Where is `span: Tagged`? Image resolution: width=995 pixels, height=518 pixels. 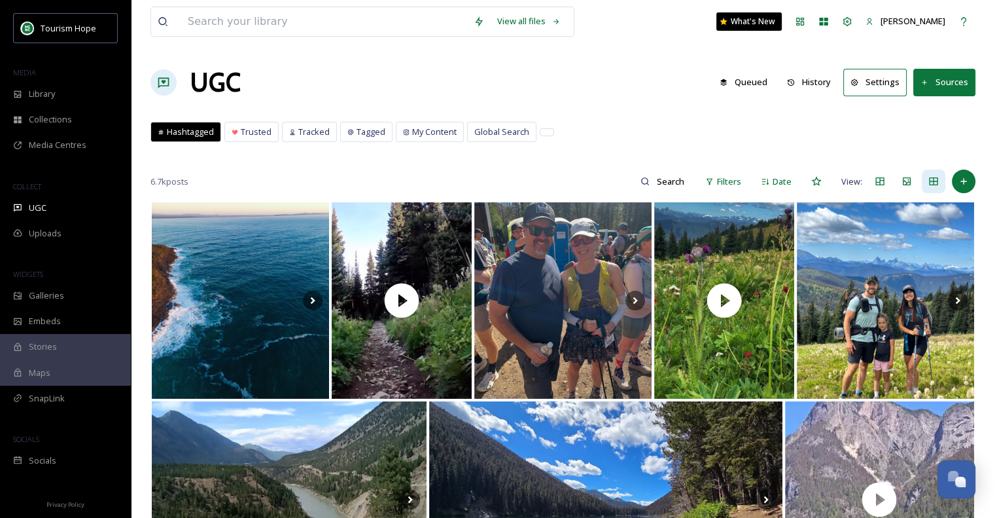
span: Tagged is located at coordinates (371, 132).